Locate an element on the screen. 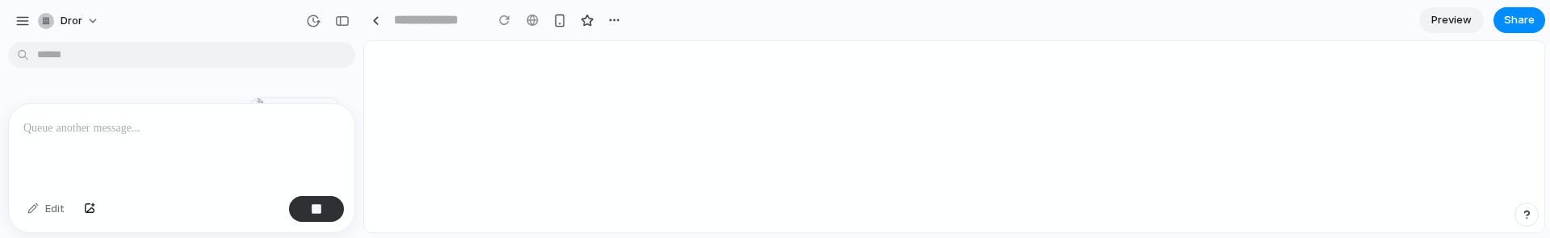 The image size is (1550, 238). span: Share is located at coordinates (1520, 20).